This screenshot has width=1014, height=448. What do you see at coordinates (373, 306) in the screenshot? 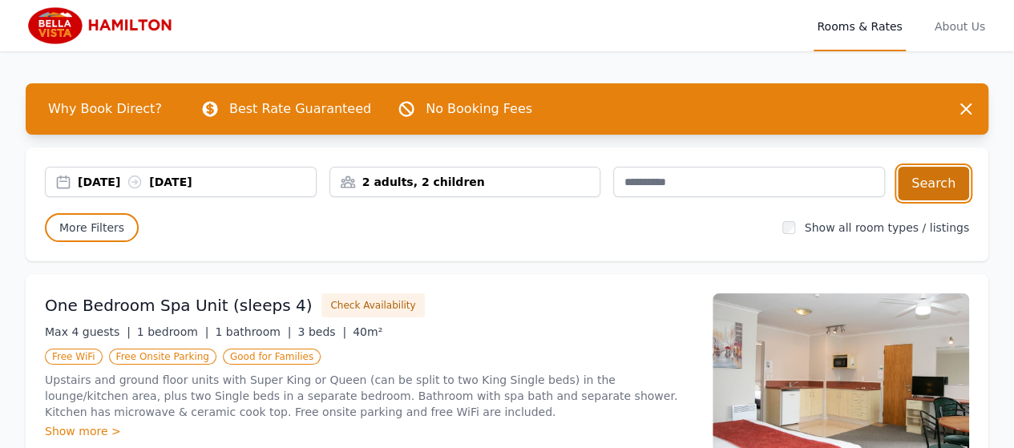
I see `button: Check Availability` at bounding box center [373, 306].